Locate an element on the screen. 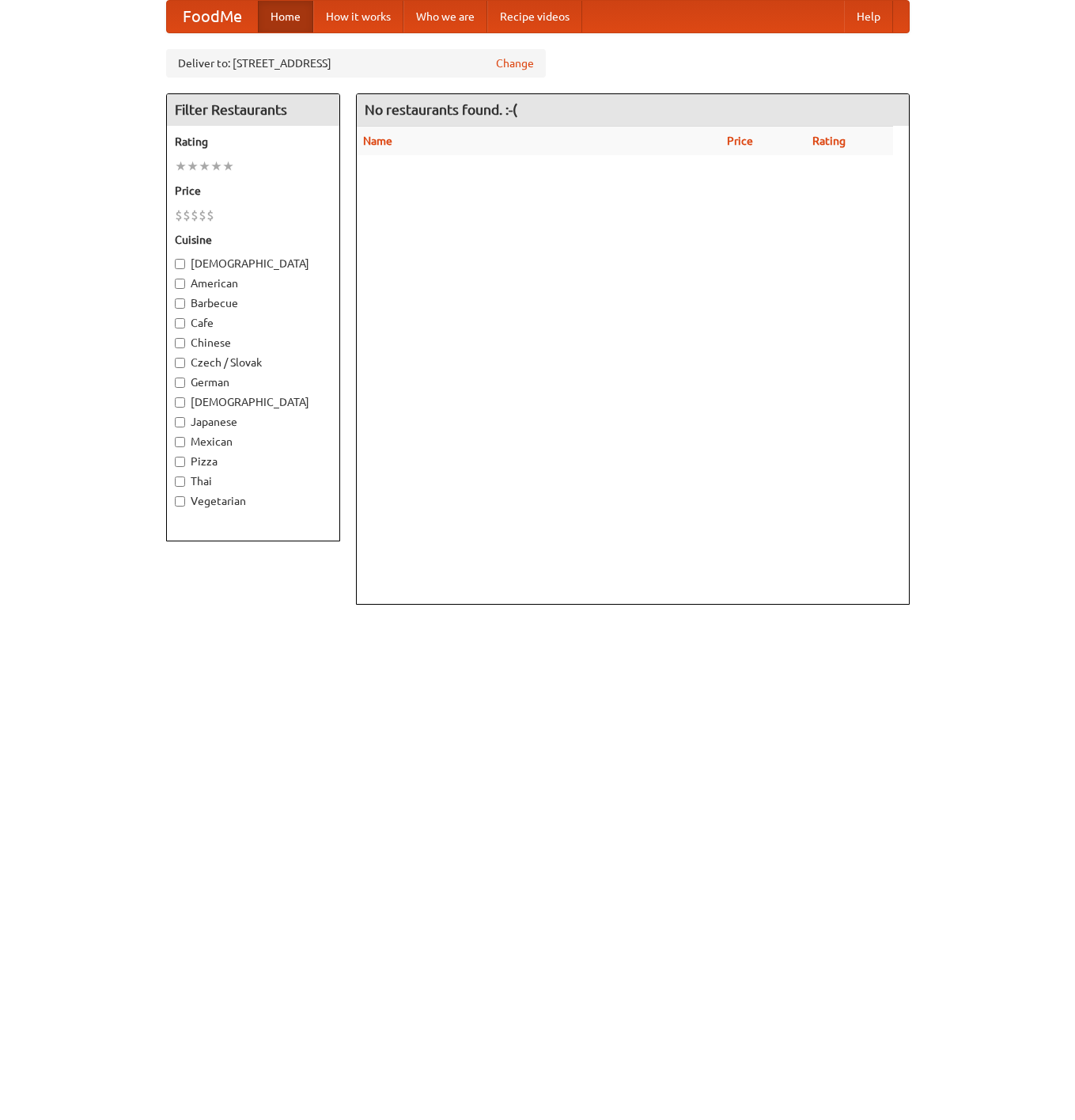 The width and height of the screenshot is (1075, 1120). a: Price is located at coordinates (740, 141).